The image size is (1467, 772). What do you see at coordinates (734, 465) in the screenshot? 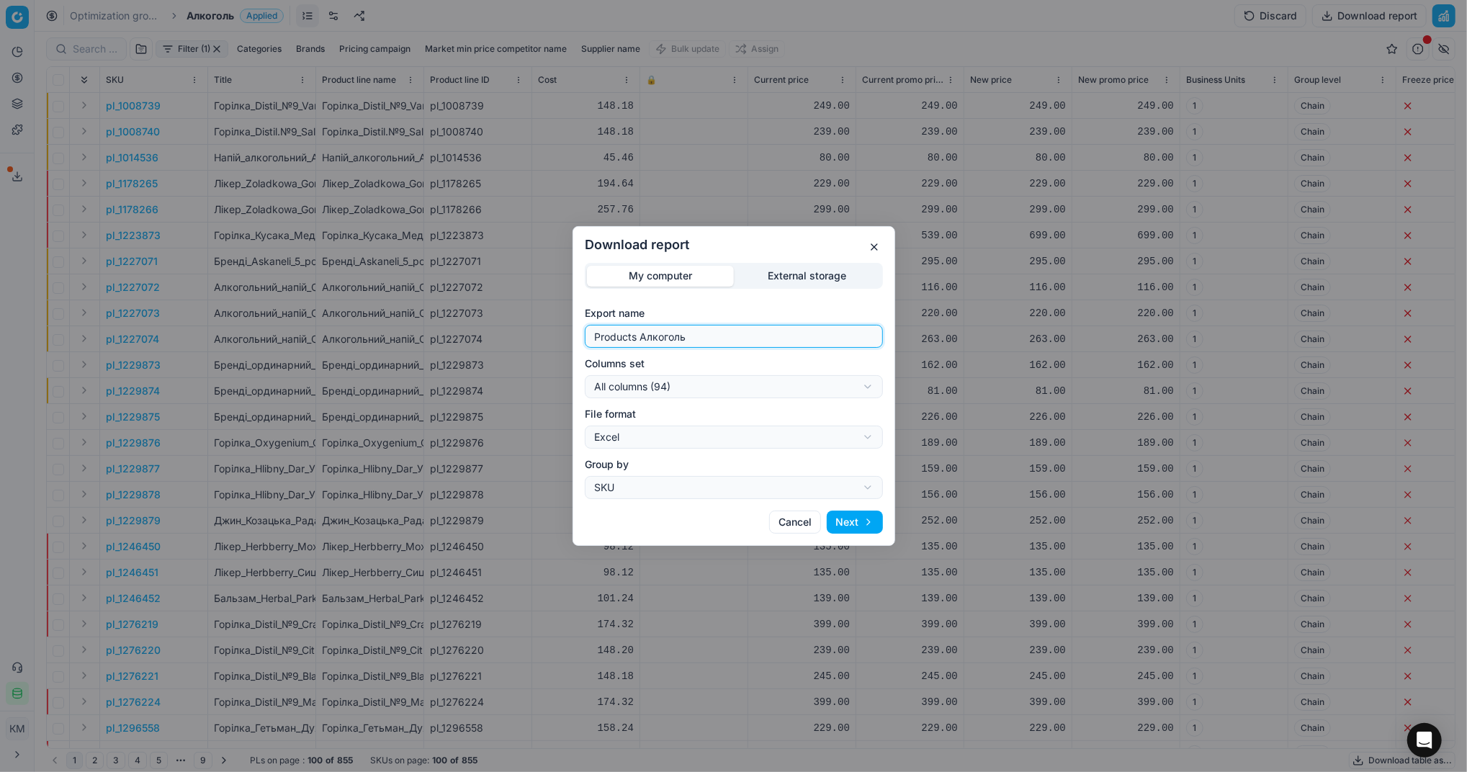
I see `label: Group by` at bounding box center [734, 465].